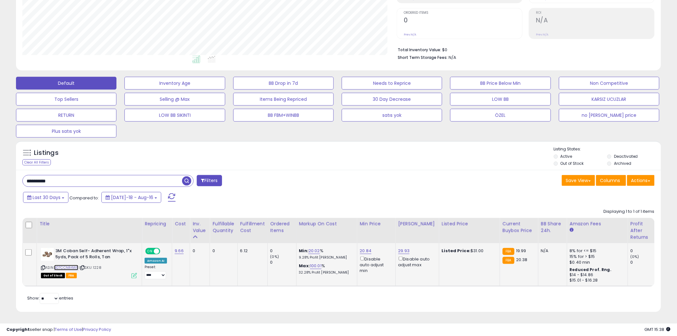 Image resolution: width=677 pixels, height=336 pixels. I want to click on a: 20.84, so click(366, 251).